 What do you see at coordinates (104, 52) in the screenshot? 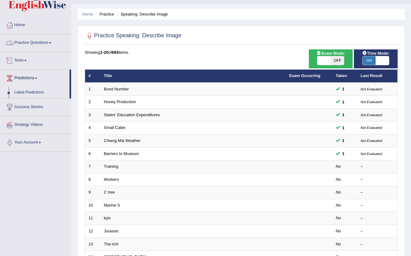
I see `b: 1-20` at bounding box center [104, 52].